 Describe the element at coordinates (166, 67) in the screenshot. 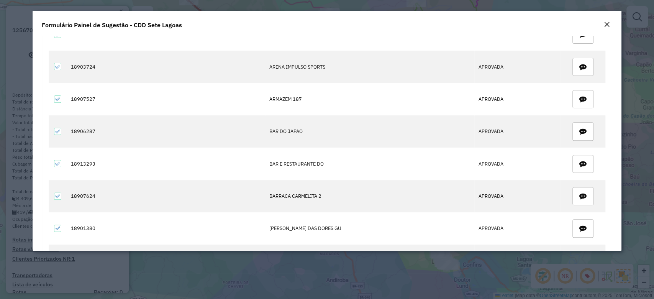

I see `td: 18903724` at that location.